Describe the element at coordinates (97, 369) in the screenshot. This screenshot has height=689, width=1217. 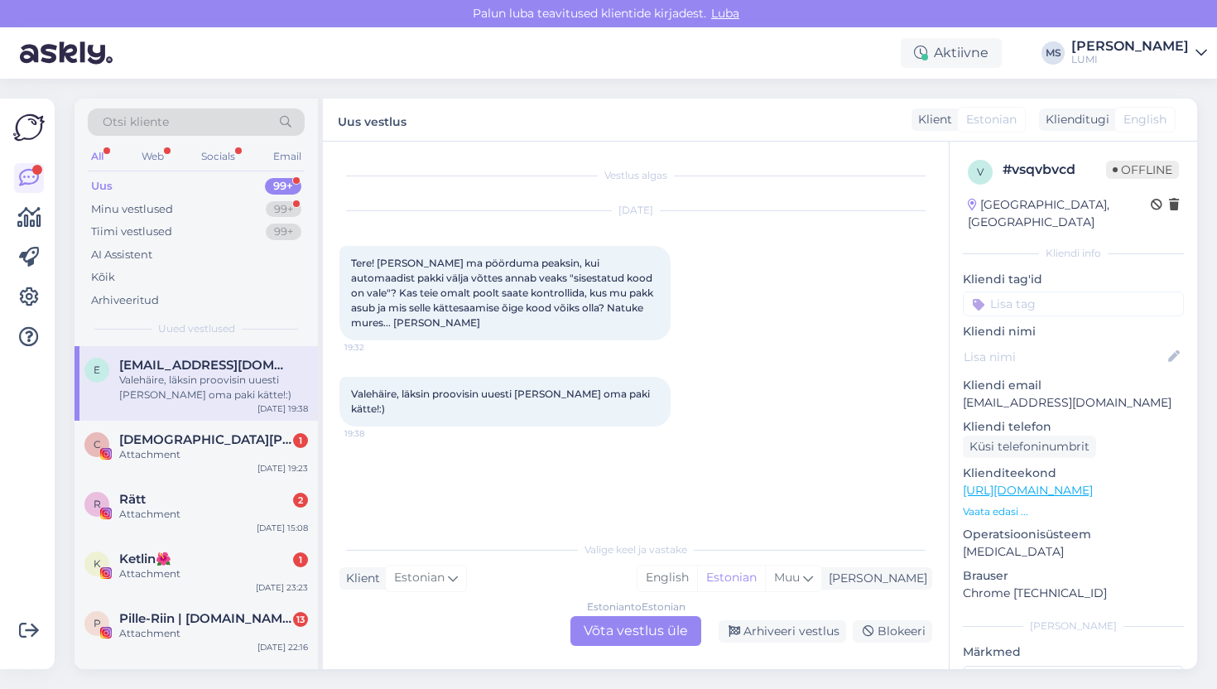
I see `span: e` at that location.